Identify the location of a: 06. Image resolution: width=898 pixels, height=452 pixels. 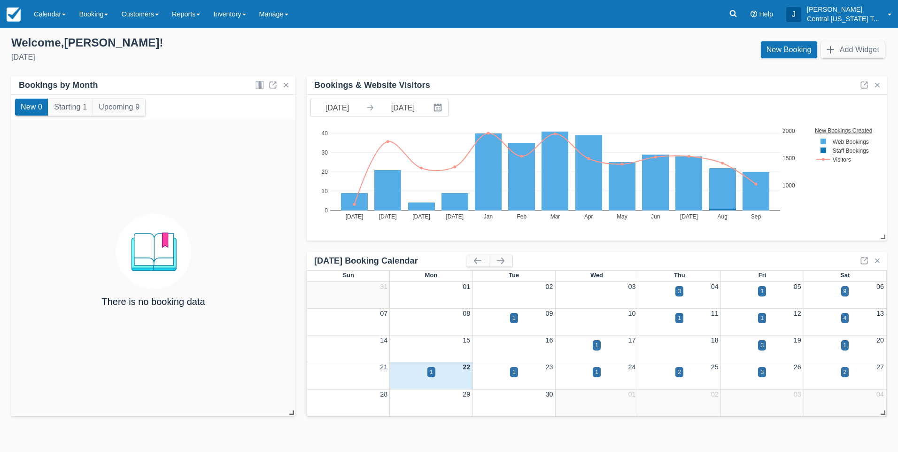
(880, 287).